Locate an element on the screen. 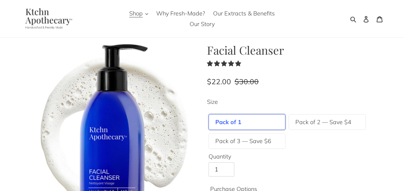 The width and height of the screenshot is (404, 191). a: Why Fresh-Made? is located at coordinates (181, 13).